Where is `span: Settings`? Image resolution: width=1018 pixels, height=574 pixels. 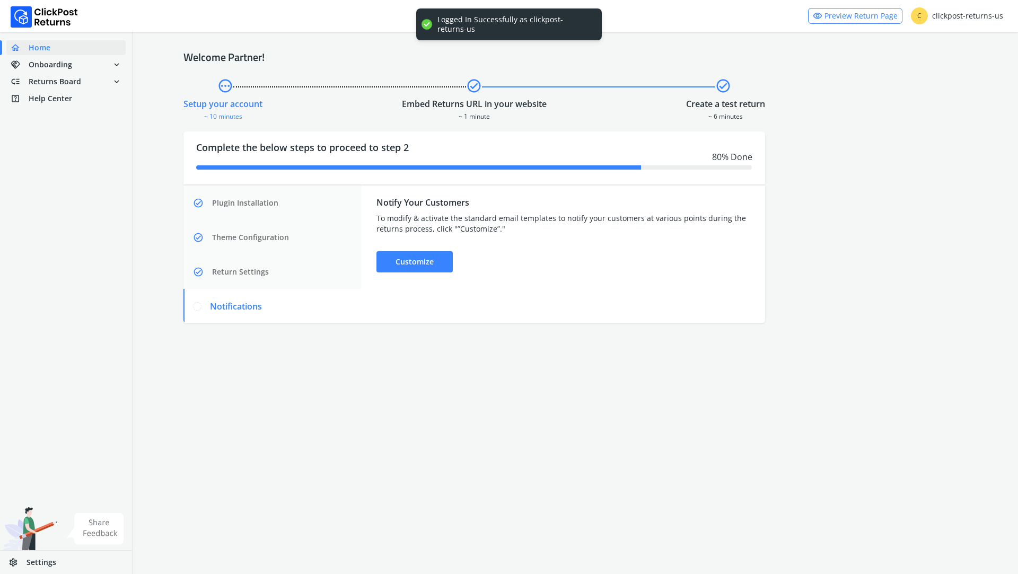
span: Settings is located at coordinates (41, 563).